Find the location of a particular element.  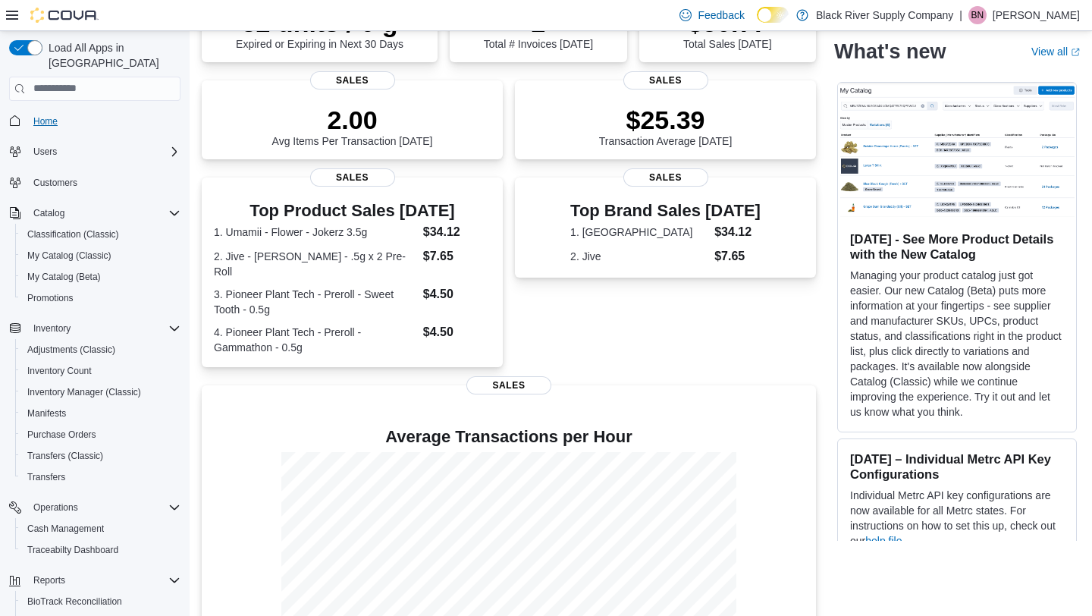

a: Manifests is located at coordinates (46, 413).